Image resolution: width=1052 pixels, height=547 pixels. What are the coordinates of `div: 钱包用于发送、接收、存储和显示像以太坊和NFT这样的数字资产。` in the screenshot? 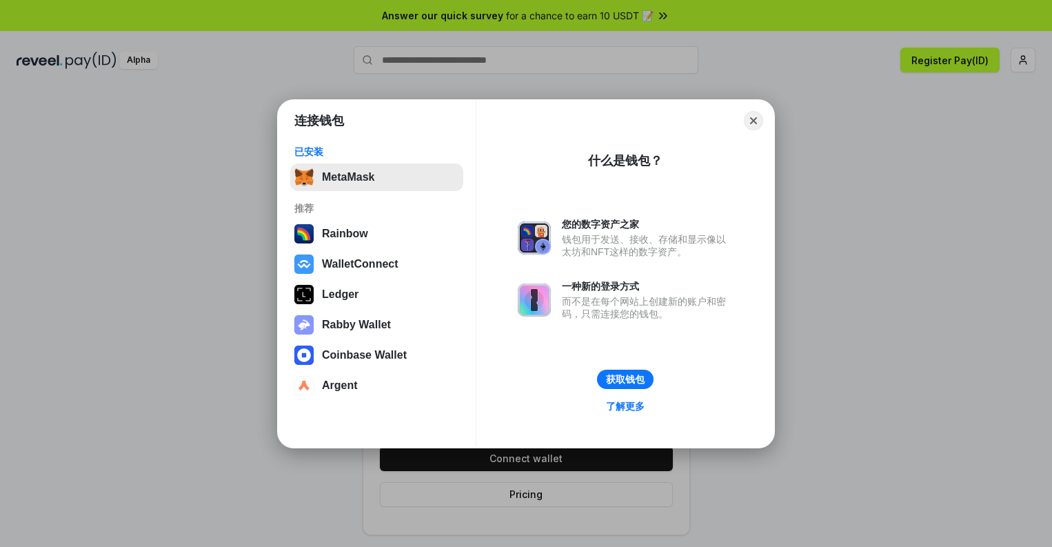 It's located at (647, 245).